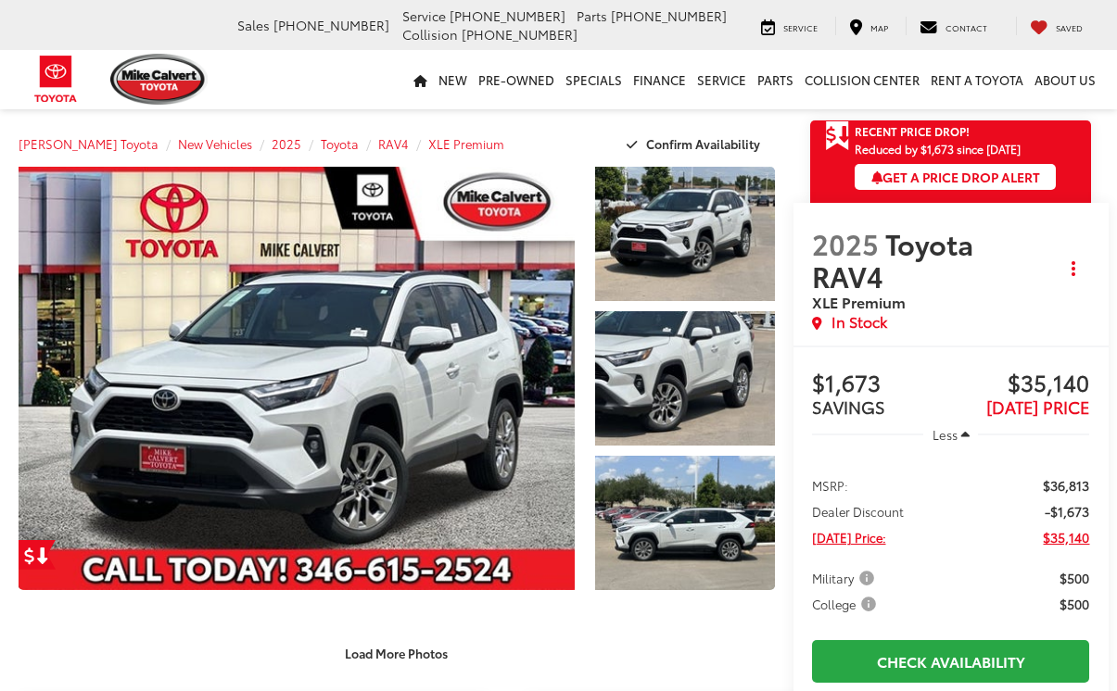 The image size is (1117, 691). Describe the element at coordinates (846, 578) in the screenshot. I see `button: Military` at that location.